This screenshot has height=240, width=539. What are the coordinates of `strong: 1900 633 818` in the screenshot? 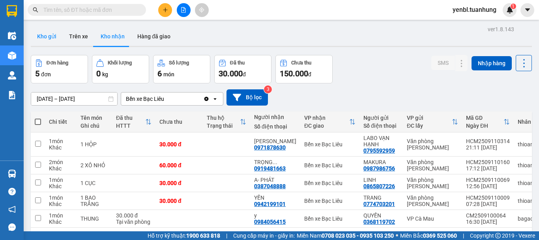 It's located at (203, 235).